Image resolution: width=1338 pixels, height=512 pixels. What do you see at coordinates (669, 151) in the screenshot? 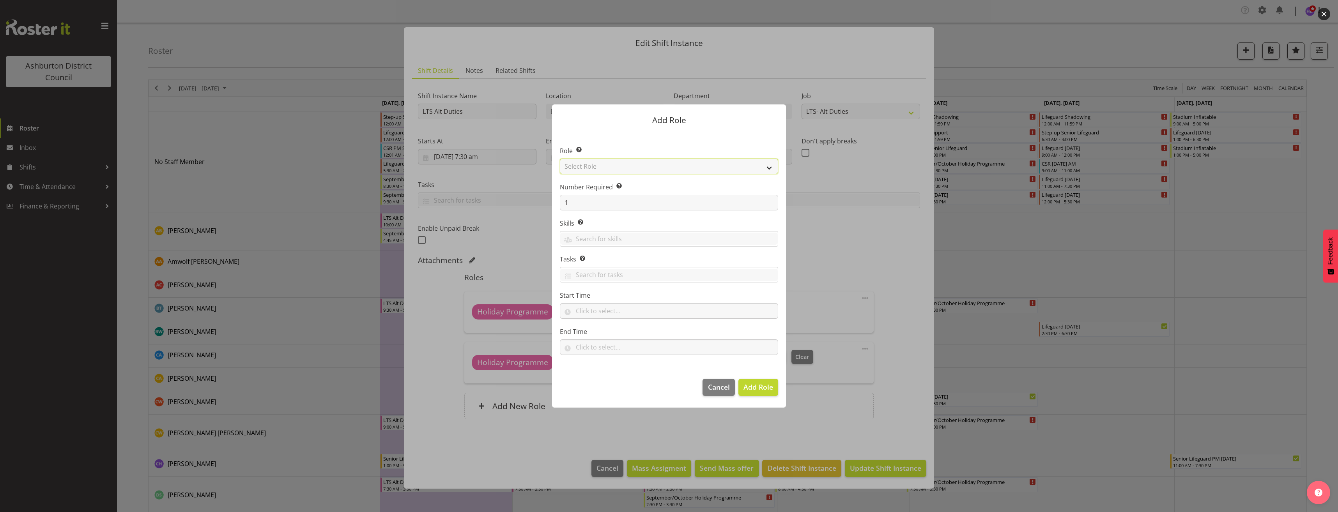
I see `label: Role` at bounding box center [669, 151].